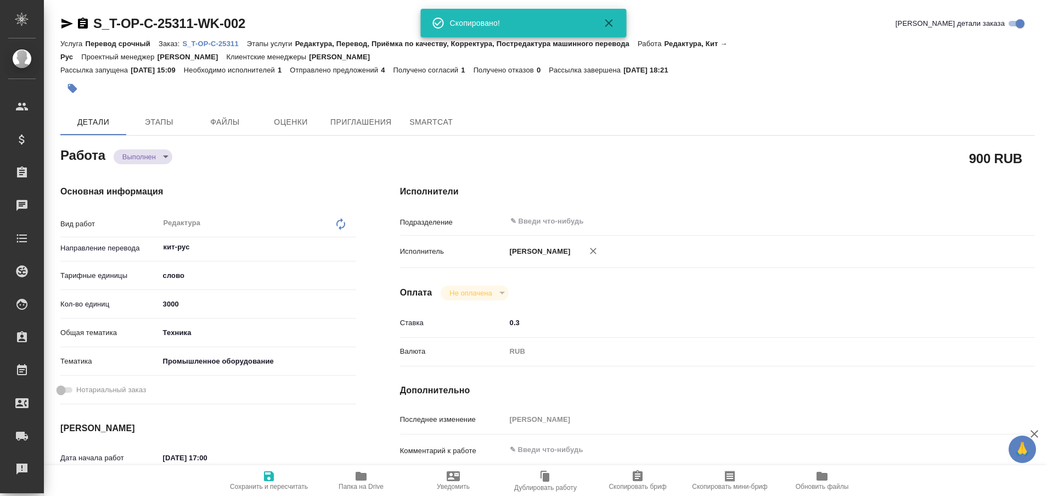  Describe the element at coordinates (361, 480) in the screenshot. I see `button: Папка на Drive` at that location.